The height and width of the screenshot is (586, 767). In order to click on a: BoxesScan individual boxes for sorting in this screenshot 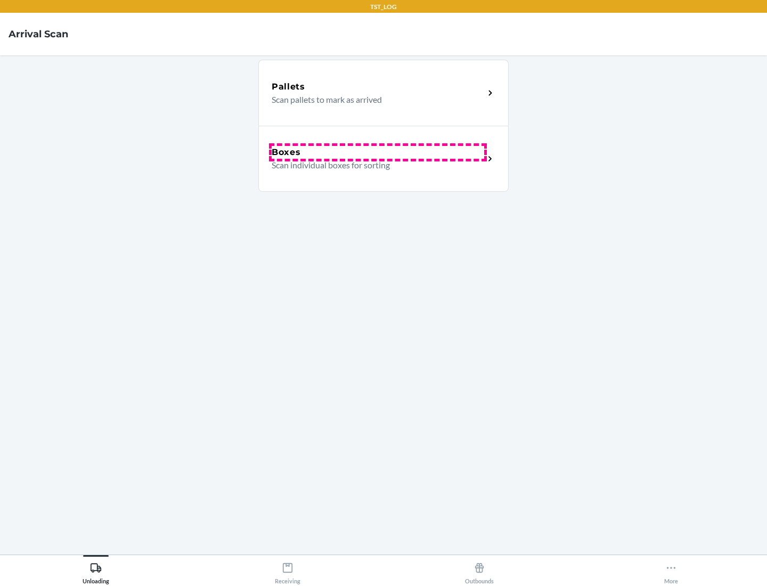, I will do `click(383, 159)`.